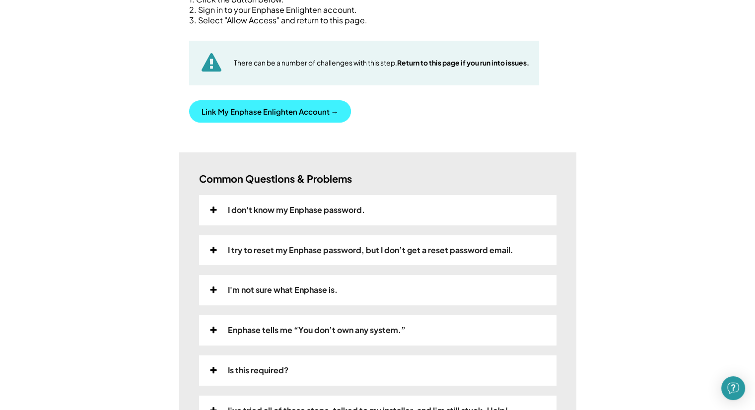  What do you see at coordinates (270, 111) in the screenshot?
I see `button: Link My Enphase Enlighten Account →` at bounding box center [270, 111].